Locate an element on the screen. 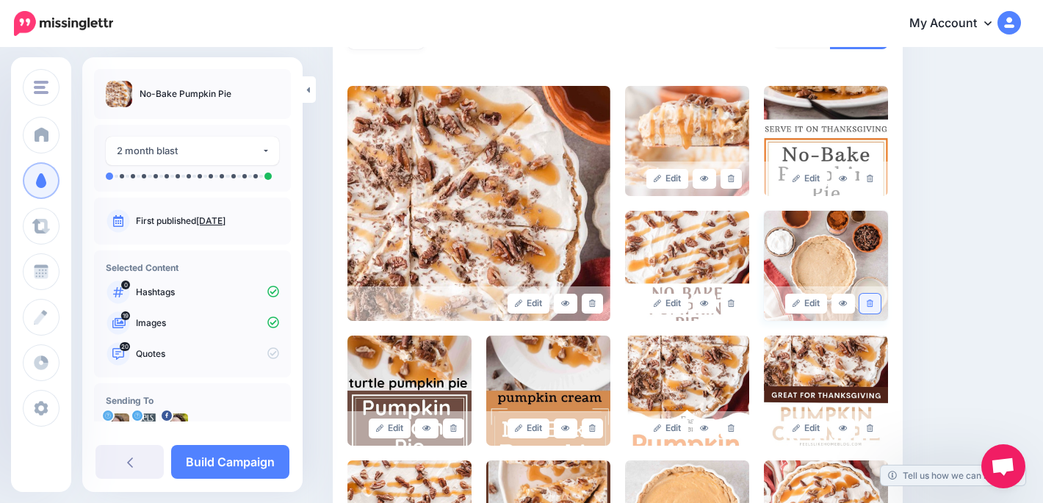 The image size is (1043, 503). span: 0 is located at coordinates (126, 285).